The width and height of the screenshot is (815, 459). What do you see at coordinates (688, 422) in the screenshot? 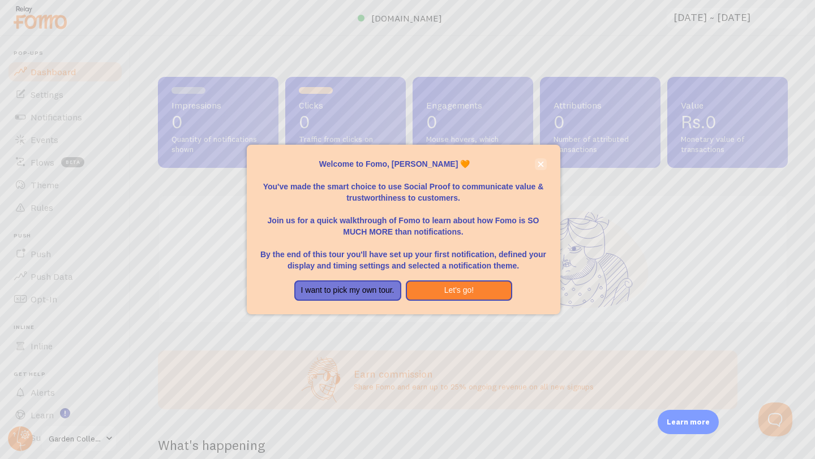
I see `div: Learn more` at bounding box center [688, 422].